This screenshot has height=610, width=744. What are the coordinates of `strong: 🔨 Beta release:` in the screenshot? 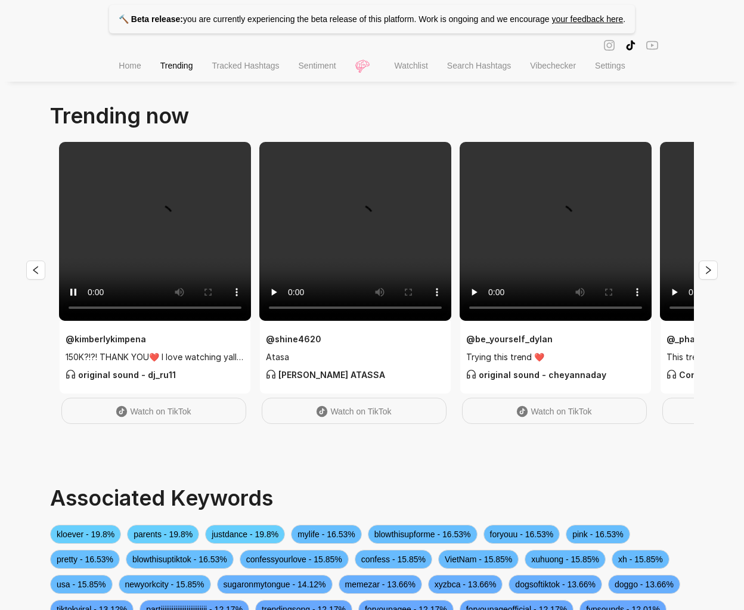 It's located at (151, 19).